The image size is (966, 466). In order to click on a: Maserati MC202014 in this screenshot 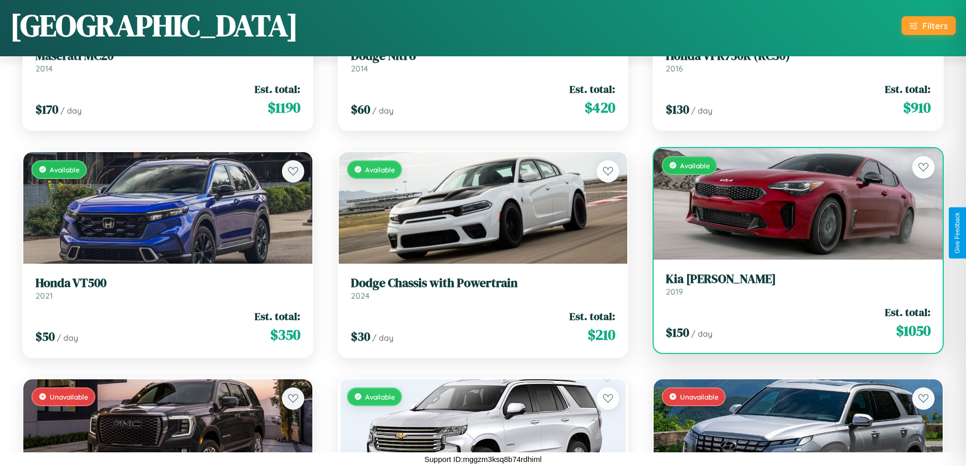, I will do `click(168, 61)`.